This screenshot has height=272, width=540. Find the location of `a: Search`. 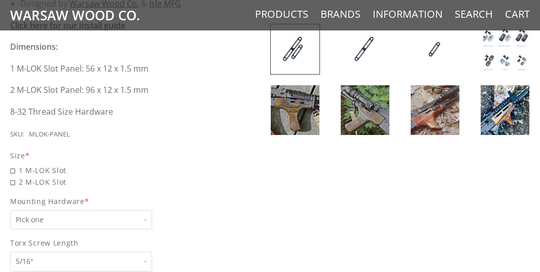

a: Search is located at coordinates (474, 14).